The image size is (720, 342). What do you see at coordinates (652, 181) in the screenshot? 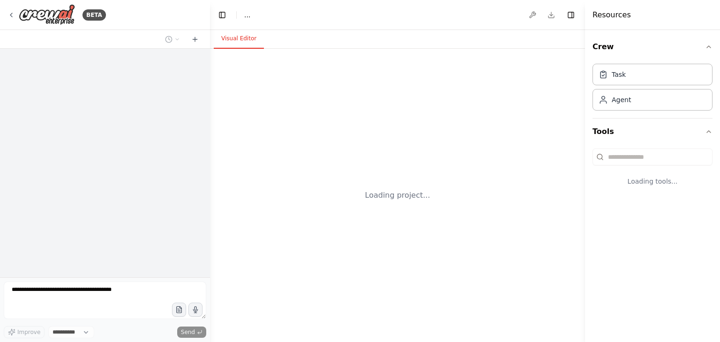
I see `div: Loading tools...` at bounding box center [652, 181].